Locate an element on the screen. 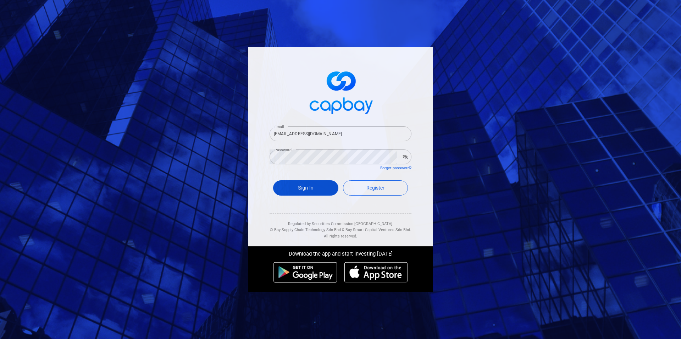 Image resolution: width=681 pixels, height=339 pixels. img: ios is located at coordinates (376, 272).